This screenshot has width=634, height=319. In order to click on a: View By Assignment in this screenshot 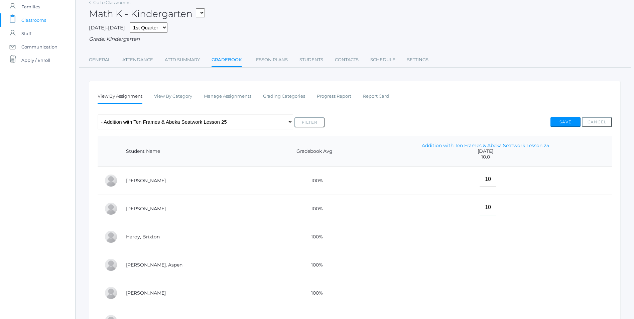, I will do `click(120, 97)`.